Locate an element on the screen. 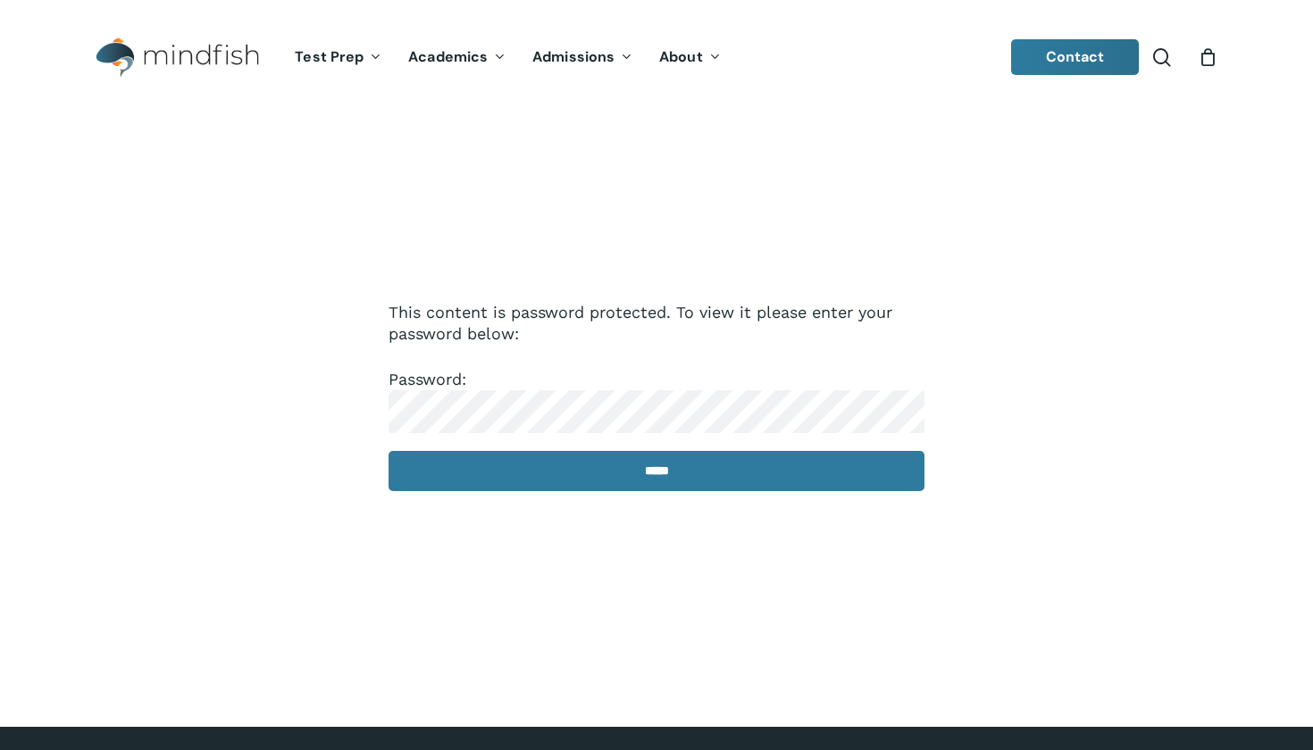 The image size is (1313, 750). span: Admissions is located at coordinates (574, 56).